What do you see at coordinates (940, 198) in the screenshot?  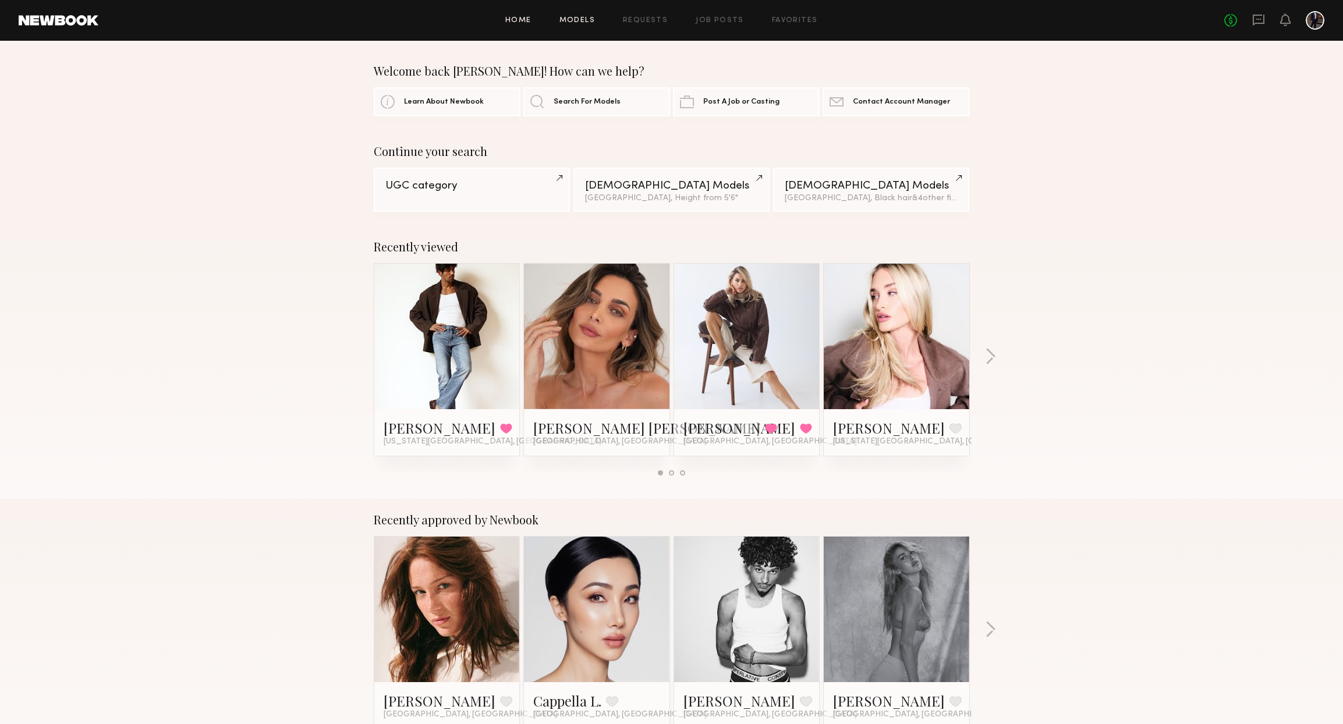 I see `span: & 4 other filter s` at bounding box center [940, 198].